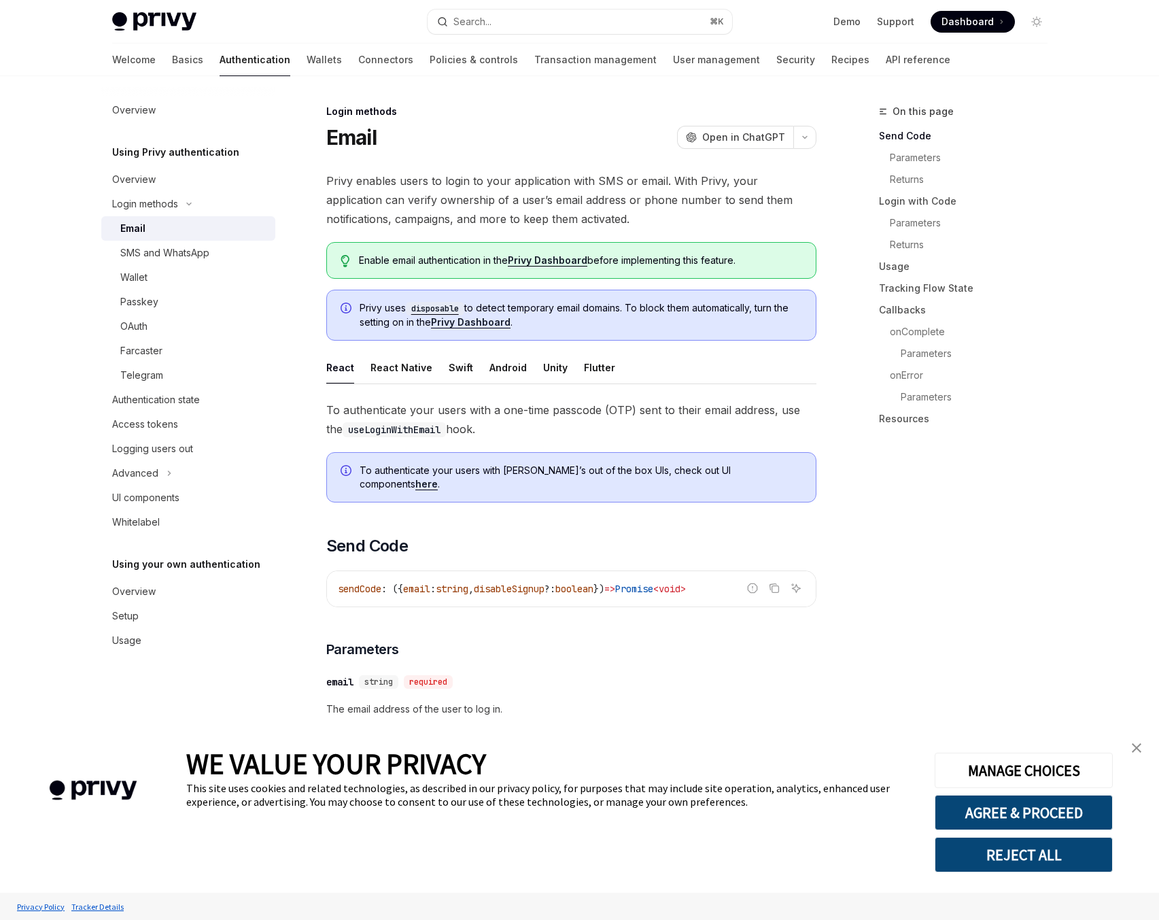 The width and height of the screenshot is (1159, 920). What do you see at coordinates (188, 424) in the screenshot?
I see `a: Access tokens` at bounding box center [188, 424].